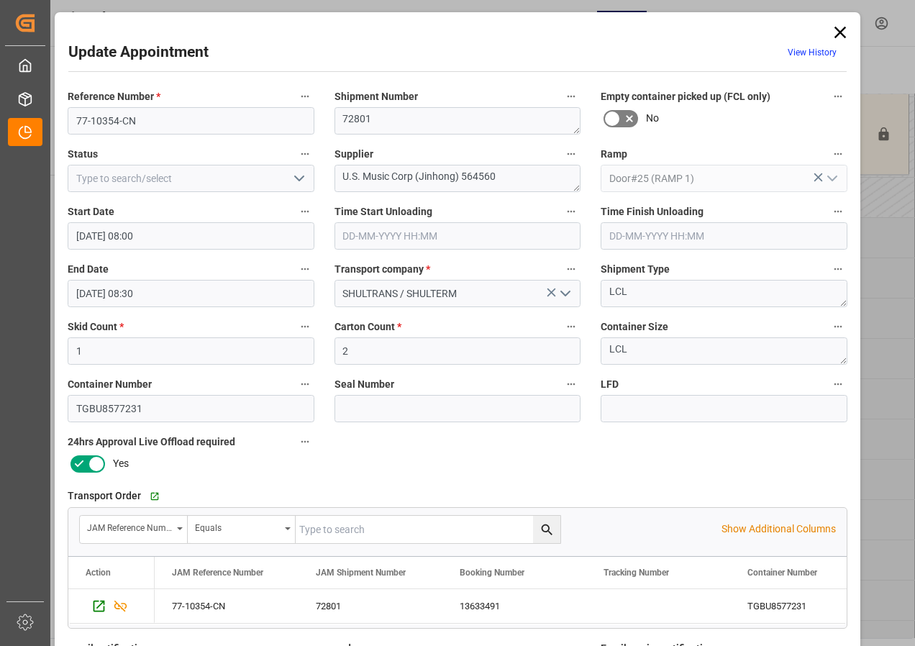 This screenshot has height=646, width=915. Describe the element at coordinates (838, 384) in the screenshot. I see `button: LFD` at that location.